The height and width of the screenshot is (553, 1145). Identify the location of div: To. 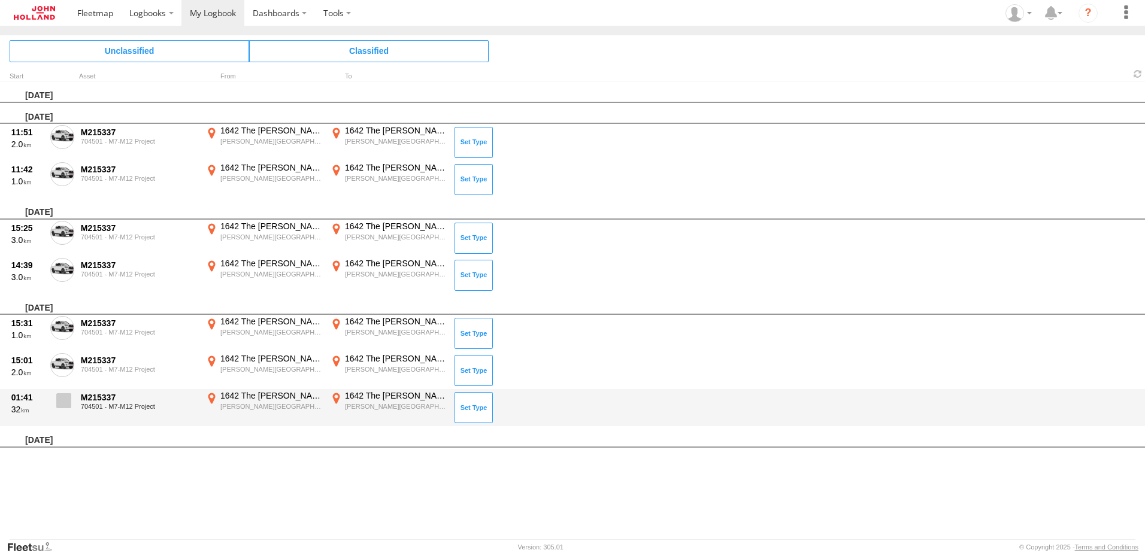
(388, 77).